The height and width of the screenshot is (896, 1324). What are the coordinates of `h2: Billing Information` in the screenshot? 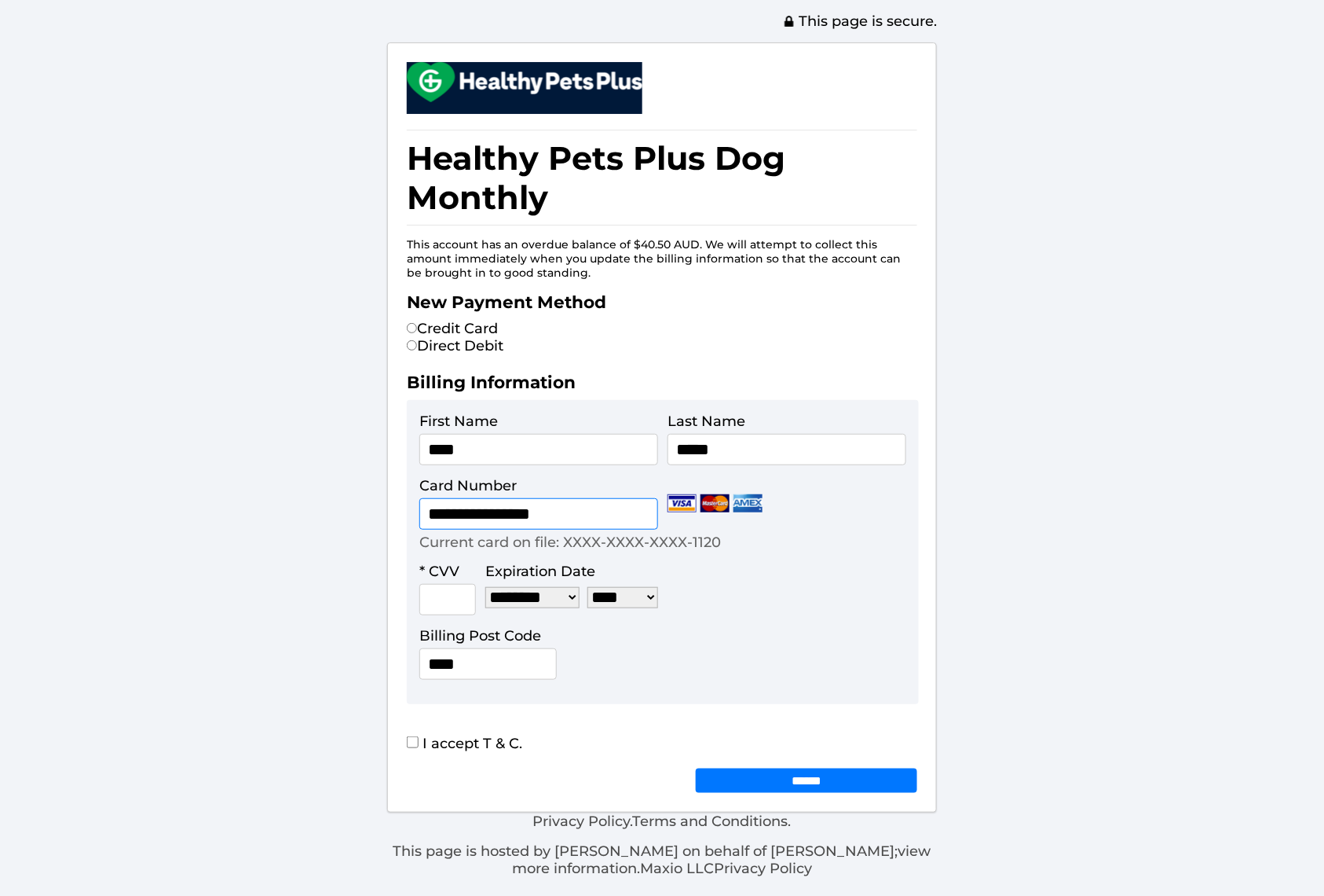 It's located at (662, 386).